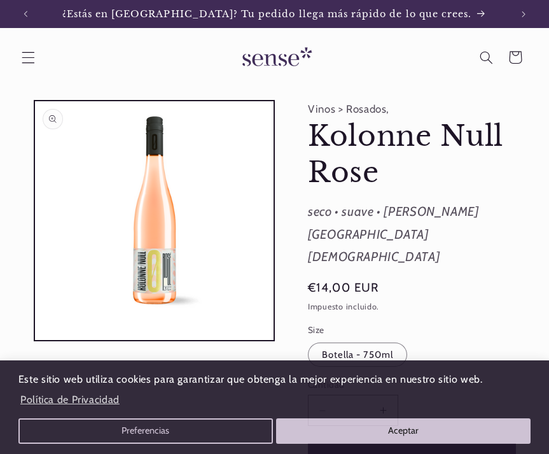 The width and height of the screenshot is (549, 454). What do you see at coordinates (251, 379) in the screenshot?
I see `span: Este sitio web utiliza cookies para garantizar que obtenga la mejor experiencia en nuestro sitio ...` at bounding box center [251, 379].